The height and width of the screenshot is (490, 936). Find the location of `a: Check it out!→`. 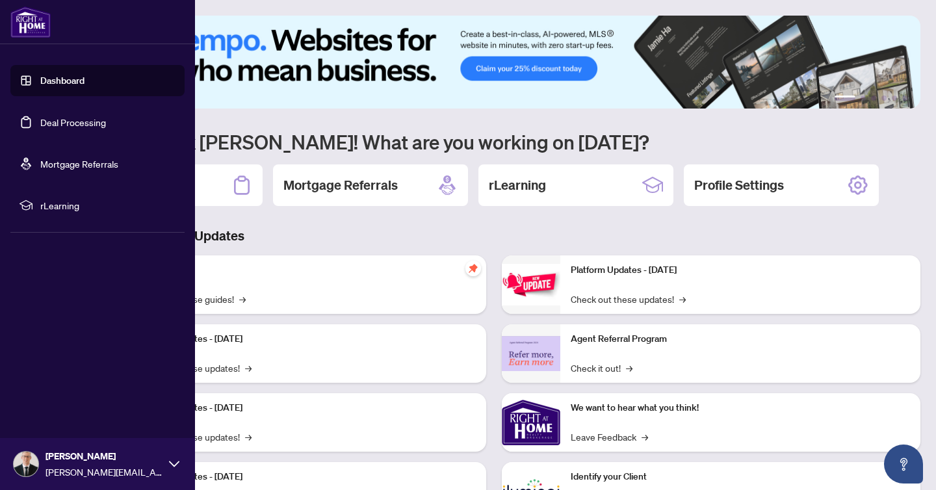

a: Check it out!→ is located at coordinates (601, 368).